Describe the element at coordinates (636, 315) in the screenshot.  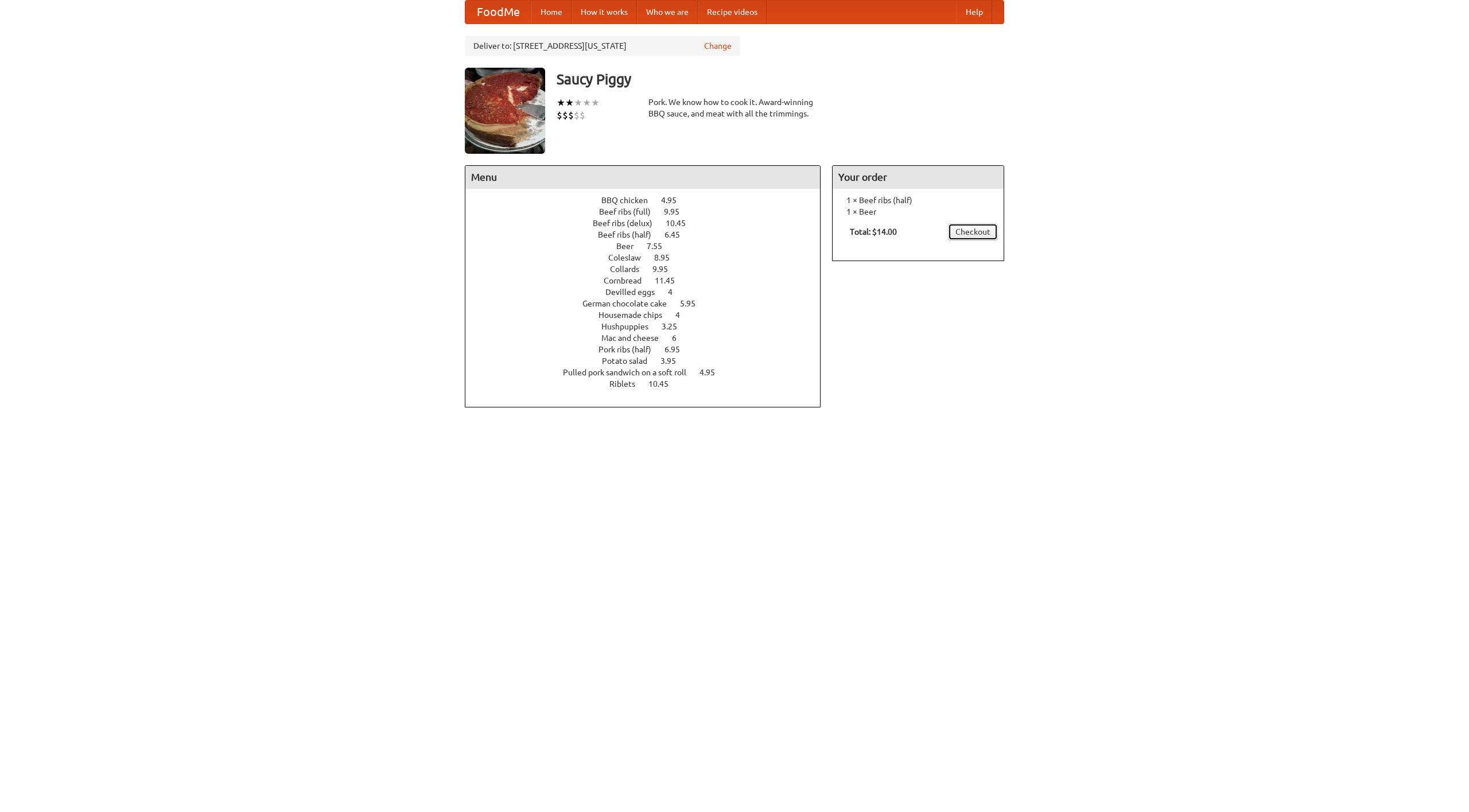
I see `span: Housemade chips` at that location.